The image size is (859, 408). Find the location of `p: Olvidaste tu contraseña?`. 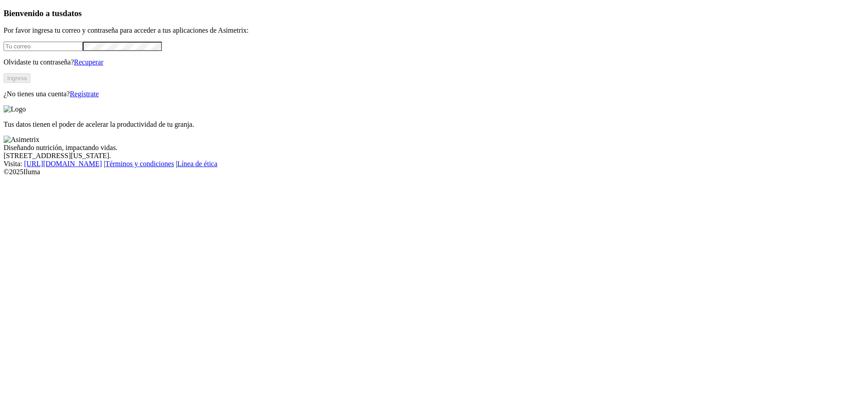

p: Olvidaste tu contraseña? is located at coordinates (430, 62).